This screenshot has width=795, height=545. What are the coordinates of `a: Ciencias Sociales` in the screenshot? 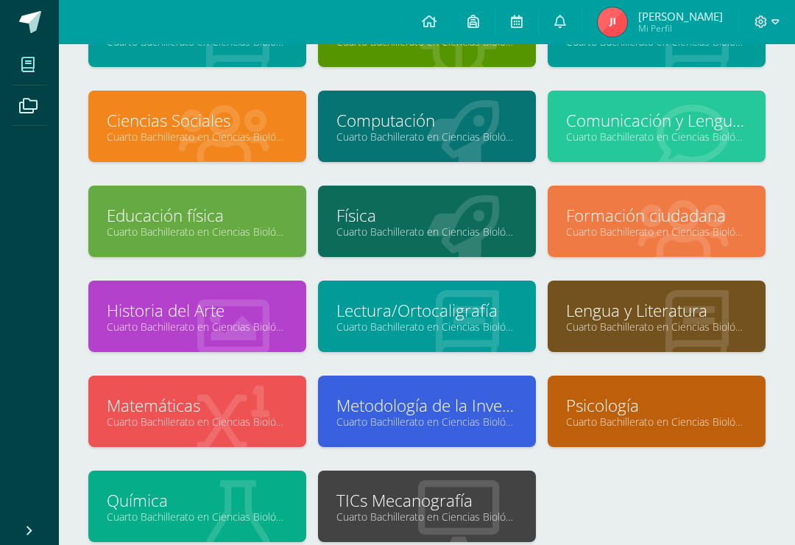 It's located at (197, 120).